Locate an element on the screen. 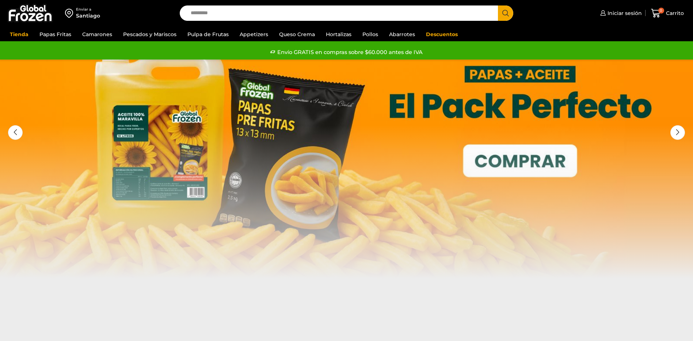 The image size is (693, 341). div: Enviar a is located at coordinates (88, 9).